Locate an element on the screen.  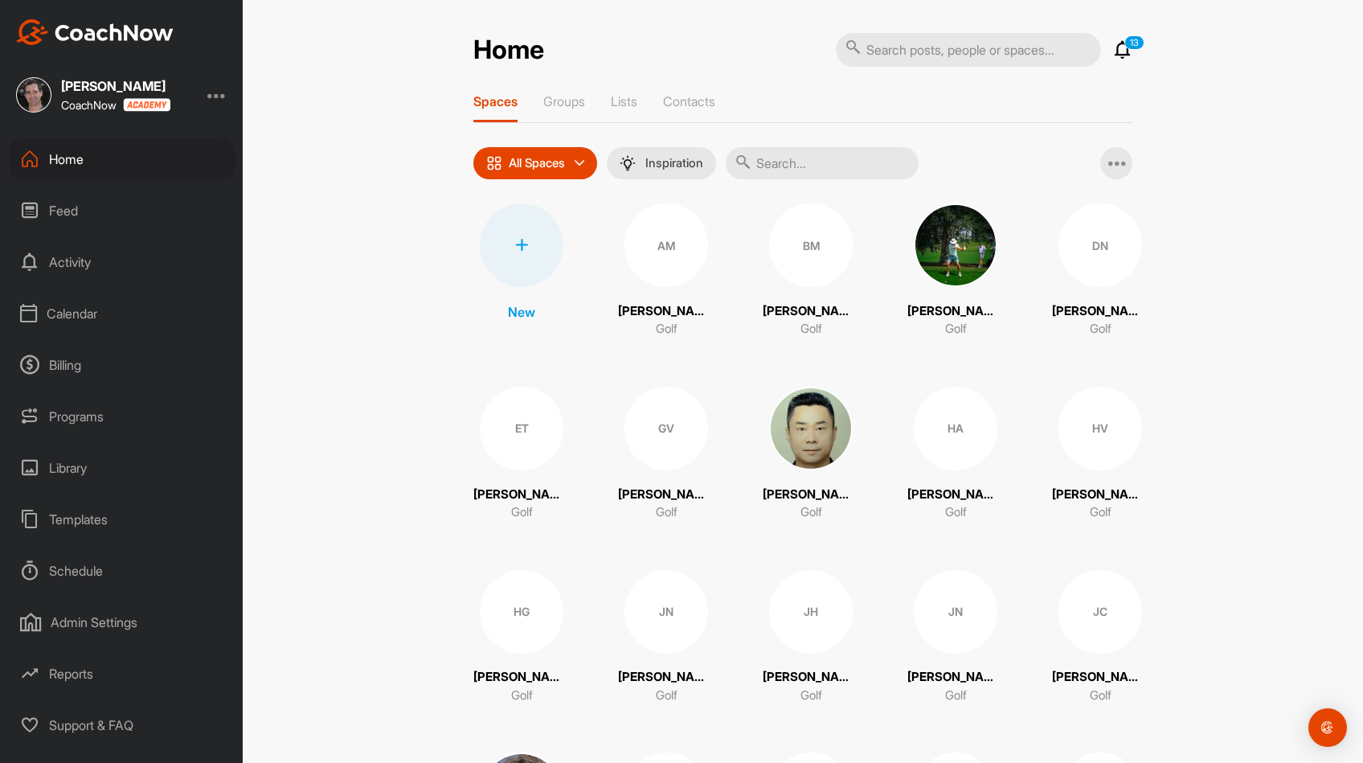
div: JH is located at coordinates (811, 611).